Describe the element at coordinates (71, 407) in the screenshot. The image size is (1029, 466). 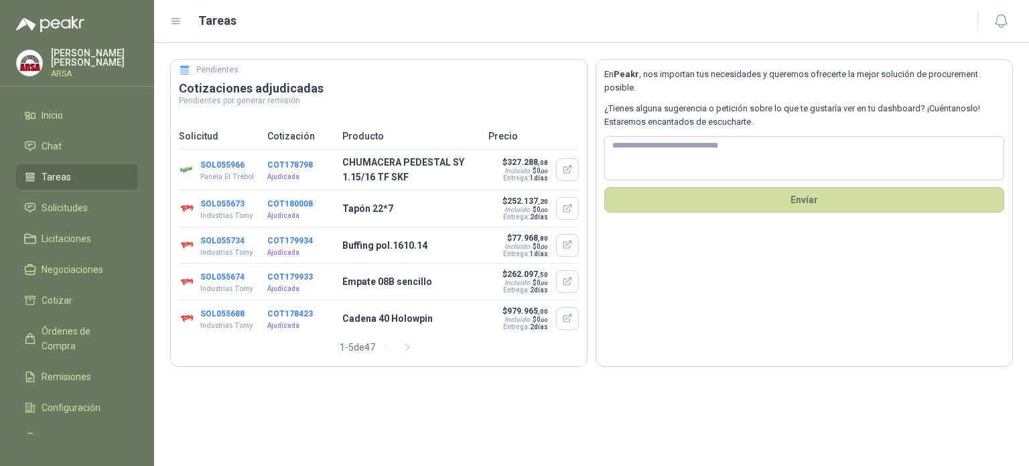
I see `span: Configuración` at that location.